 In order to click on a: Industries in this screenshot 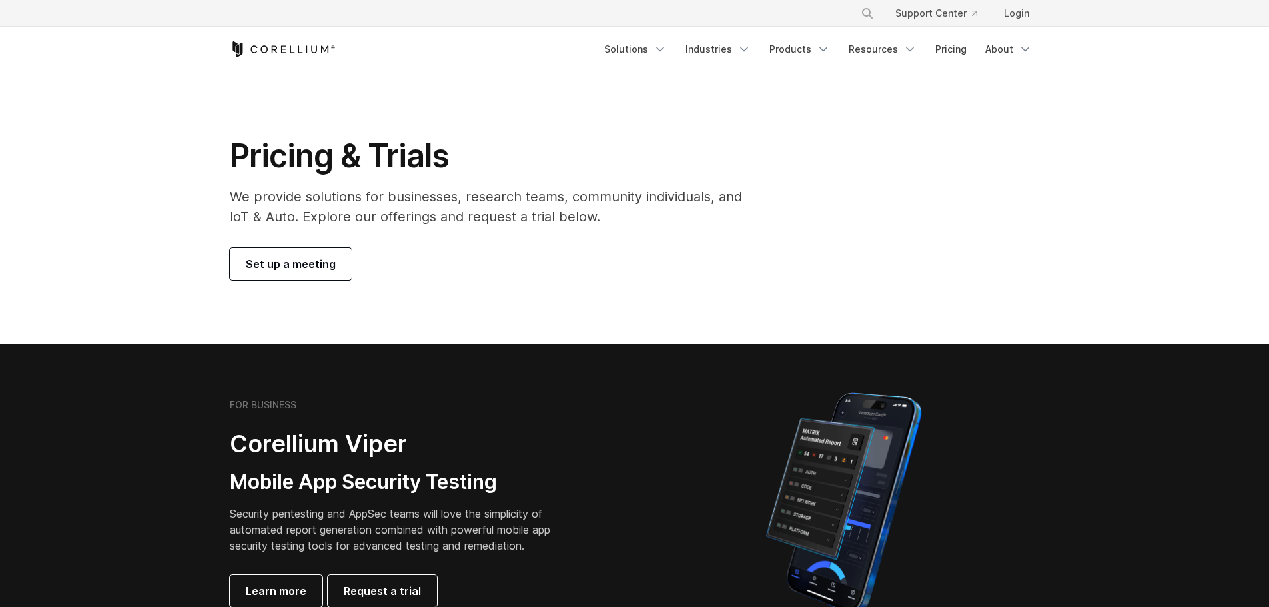, I will do `click(718, 49)`.